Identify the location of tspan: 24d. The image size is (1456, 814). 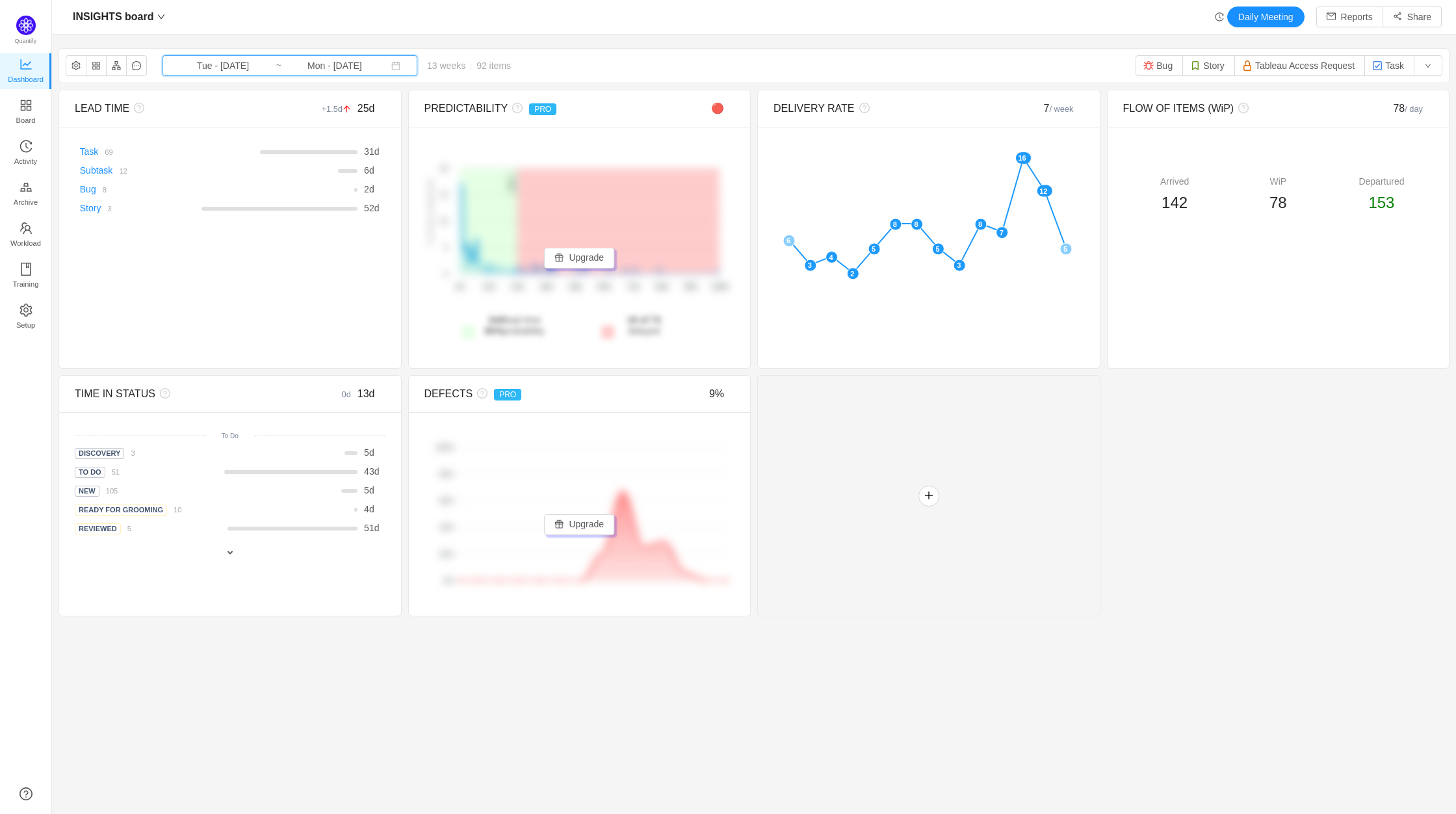
(518, 287).